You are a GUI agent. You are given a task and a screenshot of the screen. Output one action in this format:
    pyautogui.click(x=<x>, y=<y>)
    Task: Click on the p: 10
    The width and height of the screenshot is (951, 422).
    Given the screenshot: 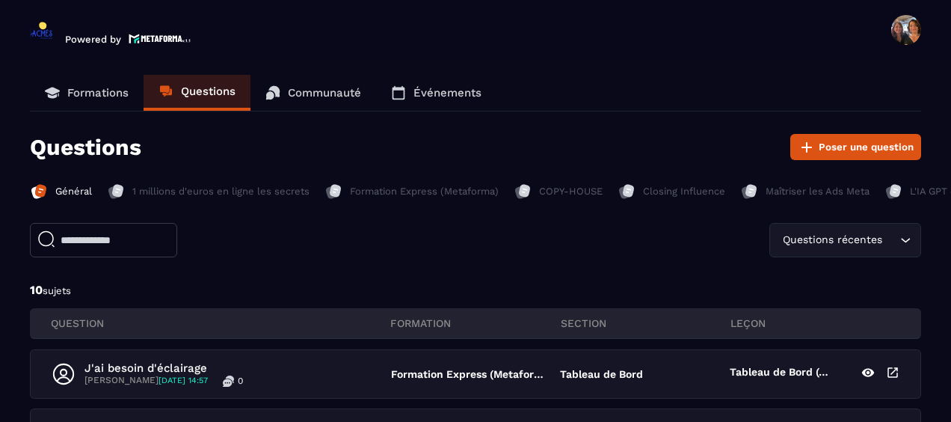 What is the action you would take?
    pyautogui.click(x=476, y=290)
    